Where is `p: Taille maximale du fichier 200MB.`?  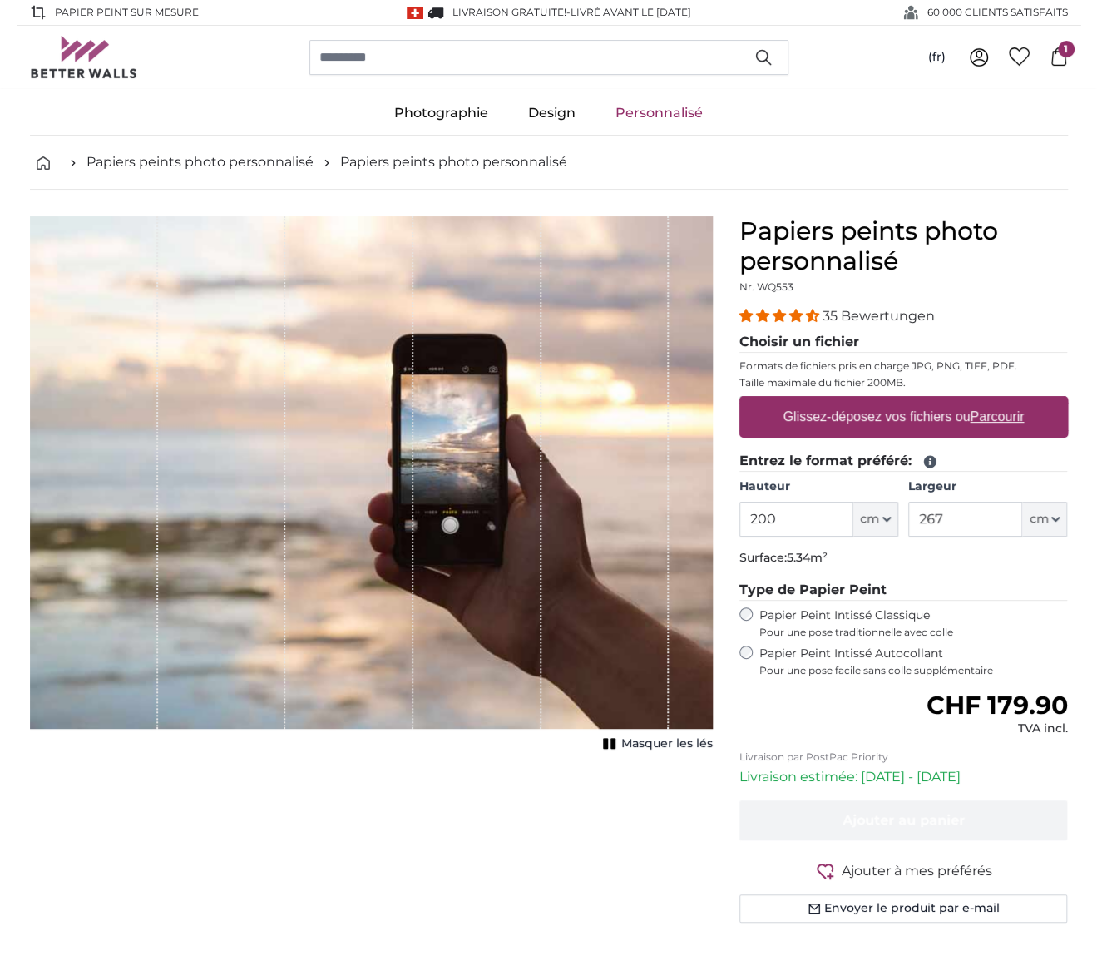
p: Taille maximale du fichier 200MB. is located at coordinates (903, 383).